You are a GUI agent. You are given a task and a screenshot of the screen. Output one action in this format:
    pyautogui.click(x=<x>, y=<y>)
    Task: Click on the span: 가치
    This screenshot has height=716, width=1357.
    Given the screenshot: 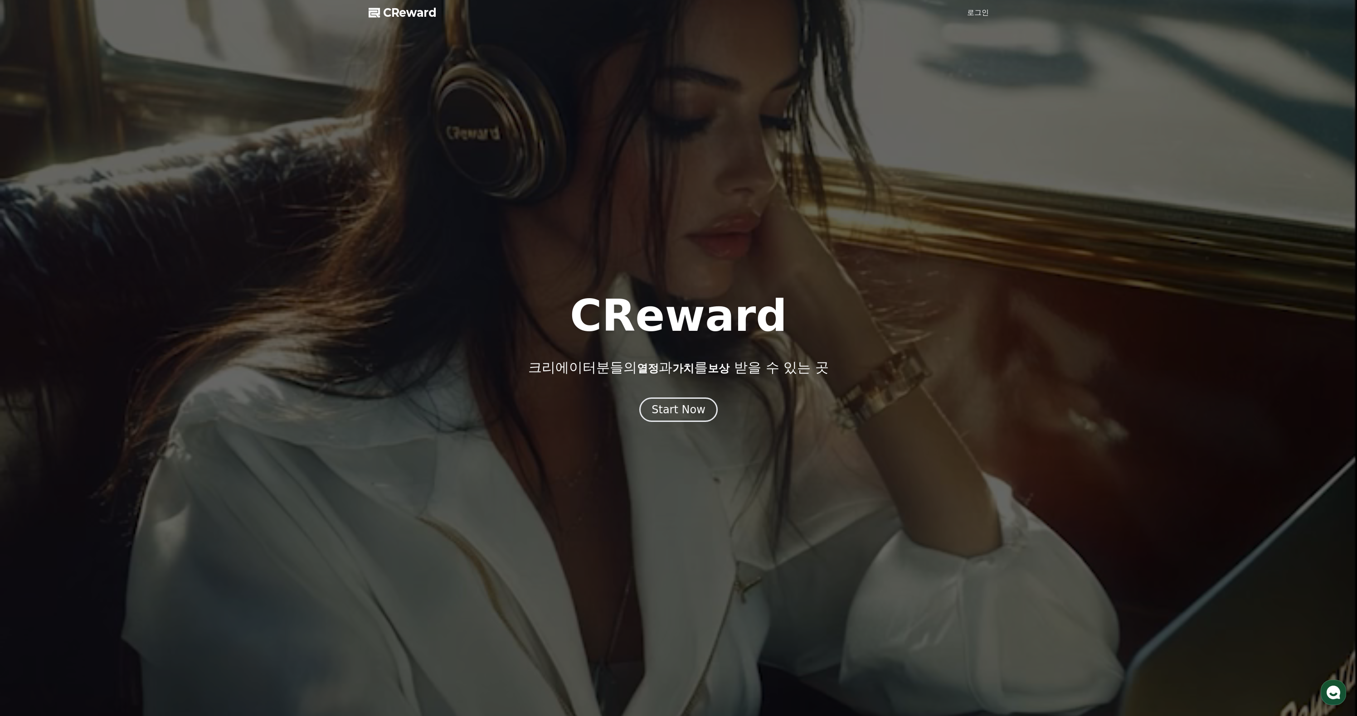 What is the action you would take?
    pyautogui.click(x=683, y=369)
    